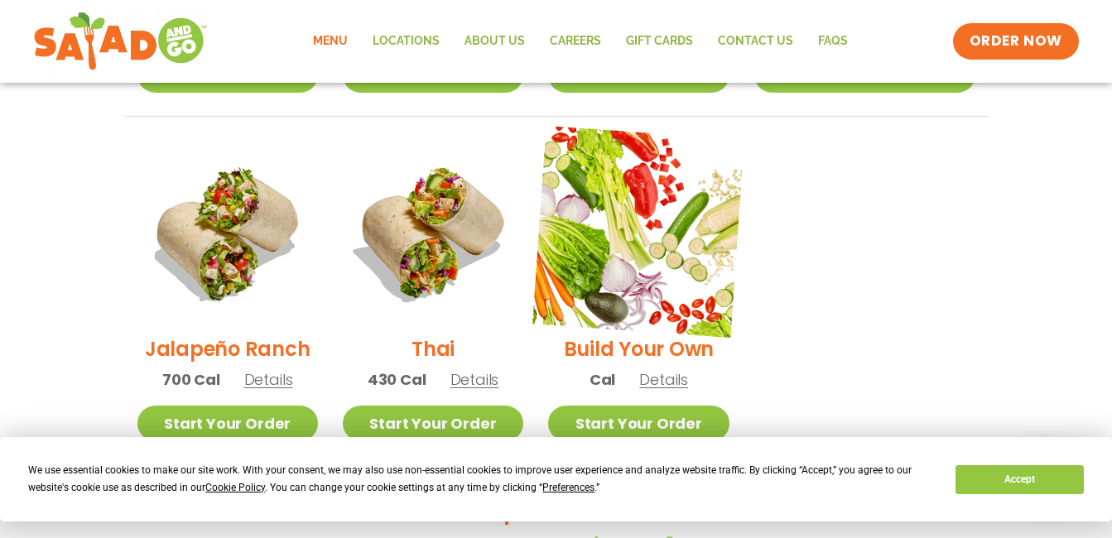  What do you see at coordinates (235, 488) in the screenshot?
I see `span: Cookie Policy` at bounding box center [235, 488].